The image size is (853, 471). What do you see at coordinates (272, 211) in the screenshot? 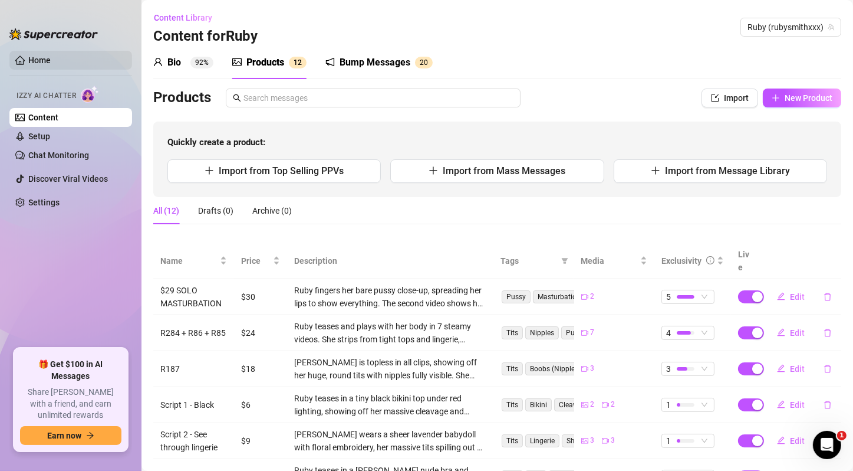
I see `div: Archive (0)` at bounding box center [272, 211].